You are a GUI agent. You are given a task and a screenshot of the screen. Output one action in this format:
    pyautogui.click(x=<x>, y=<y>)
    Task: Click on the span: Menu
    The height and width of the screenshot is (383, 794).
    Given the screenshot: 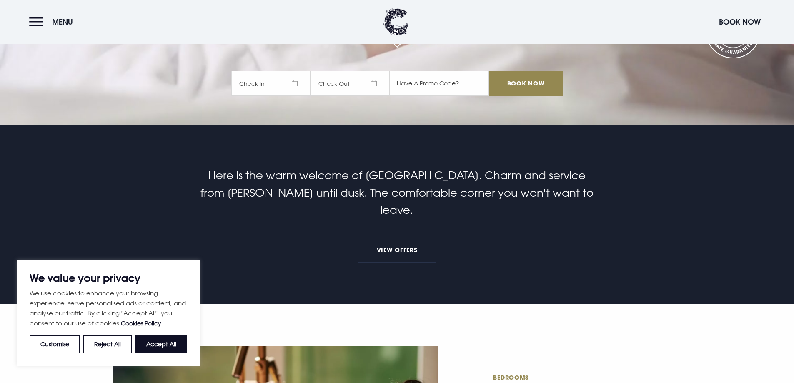 What is the action you would take?
    pyautogui.click(x=62, y=22)
    